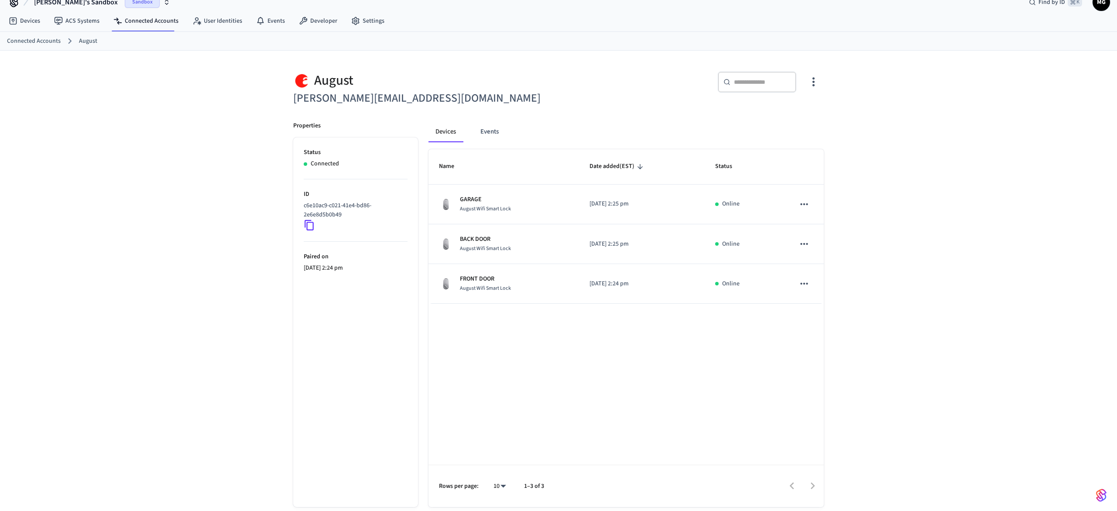  I want to click on a: User Identities, so click(217, 21).